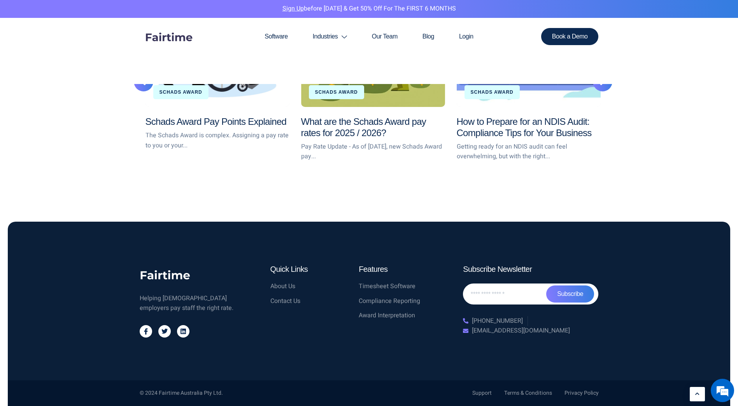 This screenshot has height=406, width=738. I want to click on span: Support, so click(482, 393).